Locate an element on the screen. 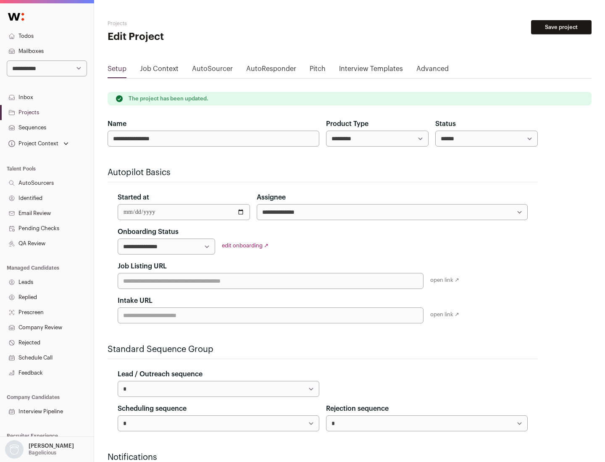 This screenshot has width=605, height=462. label: Name is located at coordinates (117, 124).